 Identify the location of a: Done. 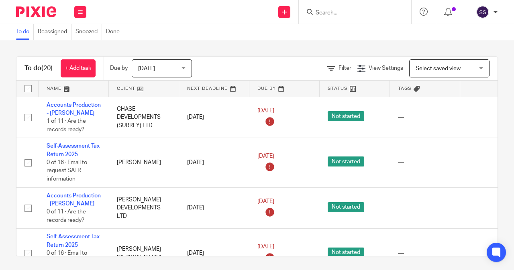
(115, 32).